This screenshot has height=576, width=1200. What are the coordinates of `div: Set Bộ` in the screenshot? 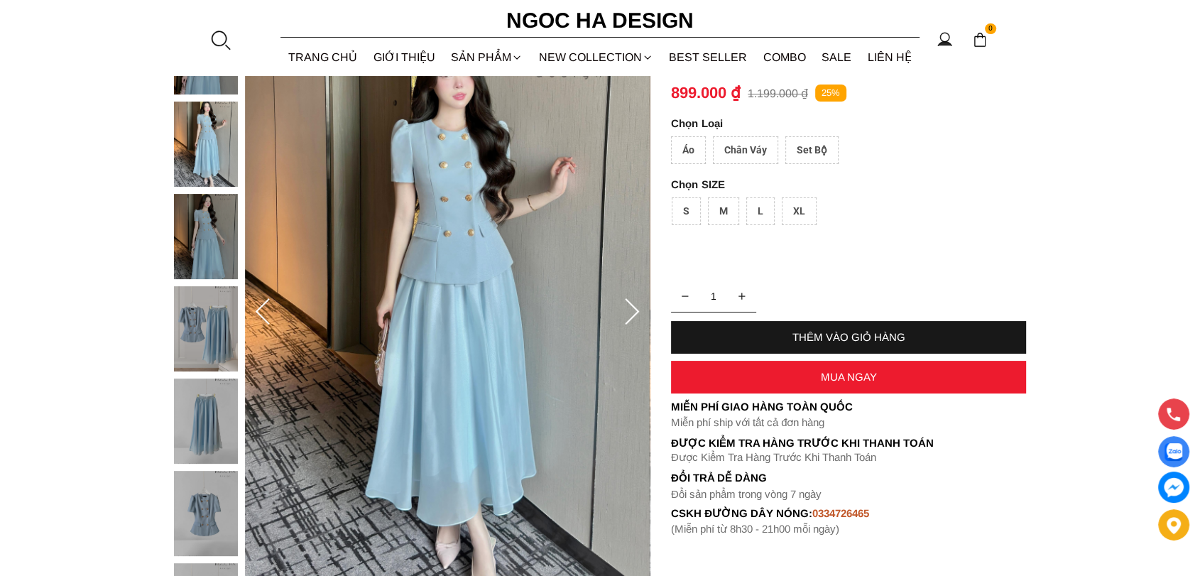 It's located at (812, 150).